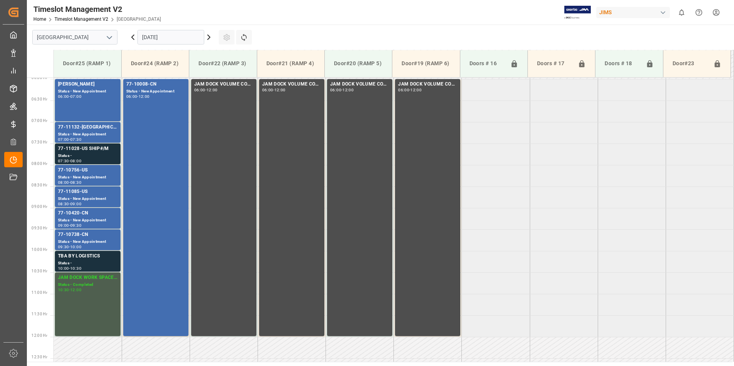 Image resolution: width=734 pixels, height=366 pixels. Describe the element at coordinates (690, 64) in the screenshot. I see `div: Door#23` at that location.